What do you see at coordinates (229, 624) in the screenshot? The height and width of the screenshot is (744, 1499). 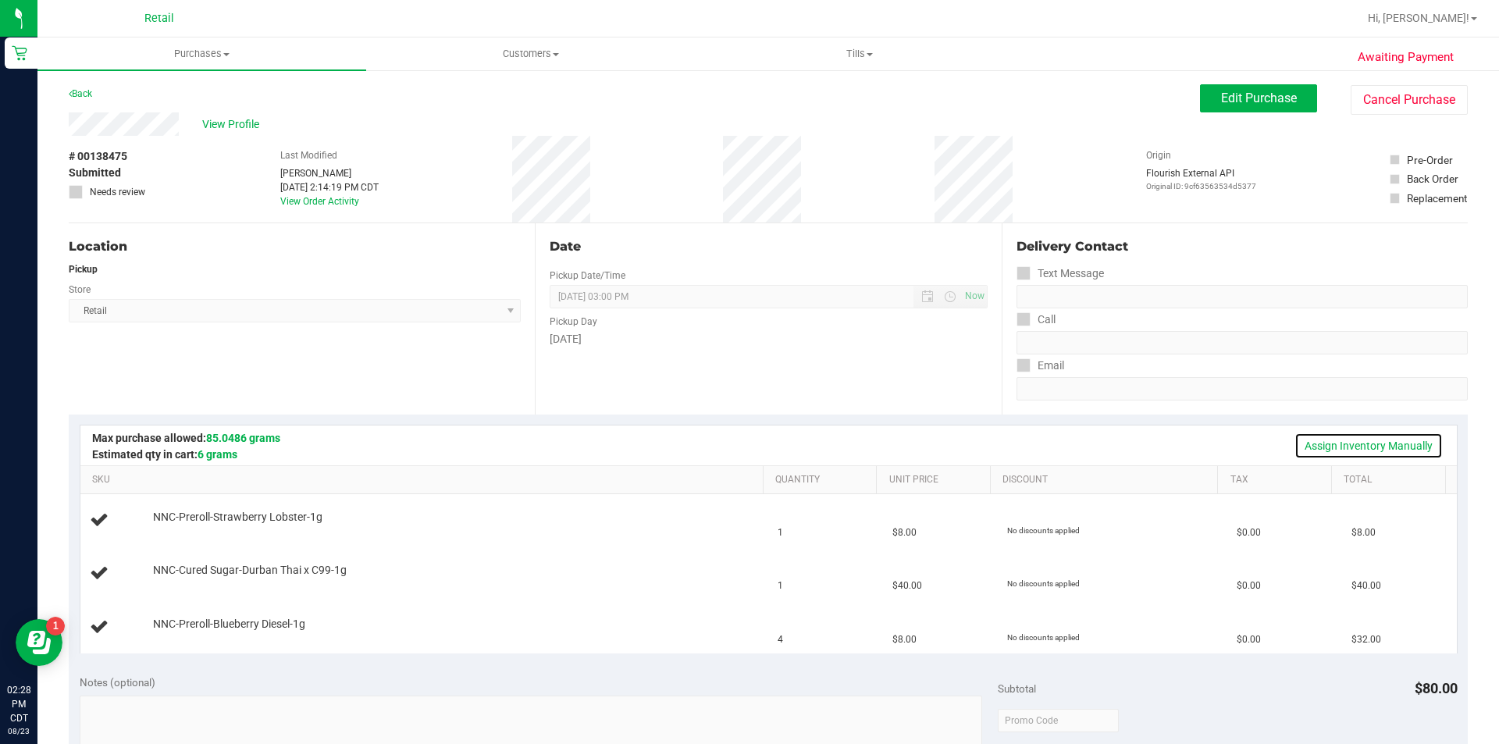 I see `span: NNC-Preroll-Blueberry Diesel-1g` at bounding box center [229, 624].